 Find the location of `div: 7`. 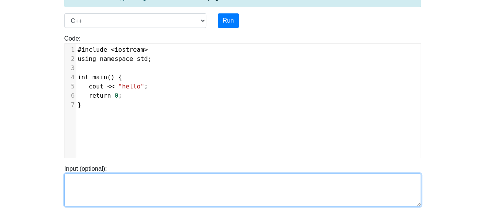

div: 7 is located at coordinates (70, 105).